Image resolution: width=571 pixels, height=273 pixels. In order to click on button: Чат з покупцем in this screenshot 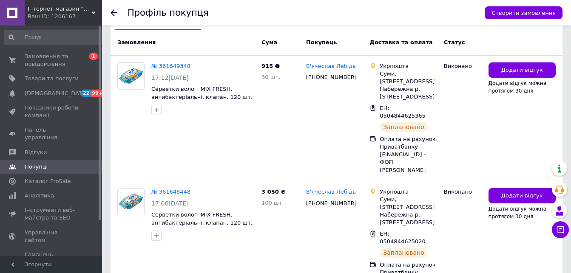, I will do `click(560, 230)`.